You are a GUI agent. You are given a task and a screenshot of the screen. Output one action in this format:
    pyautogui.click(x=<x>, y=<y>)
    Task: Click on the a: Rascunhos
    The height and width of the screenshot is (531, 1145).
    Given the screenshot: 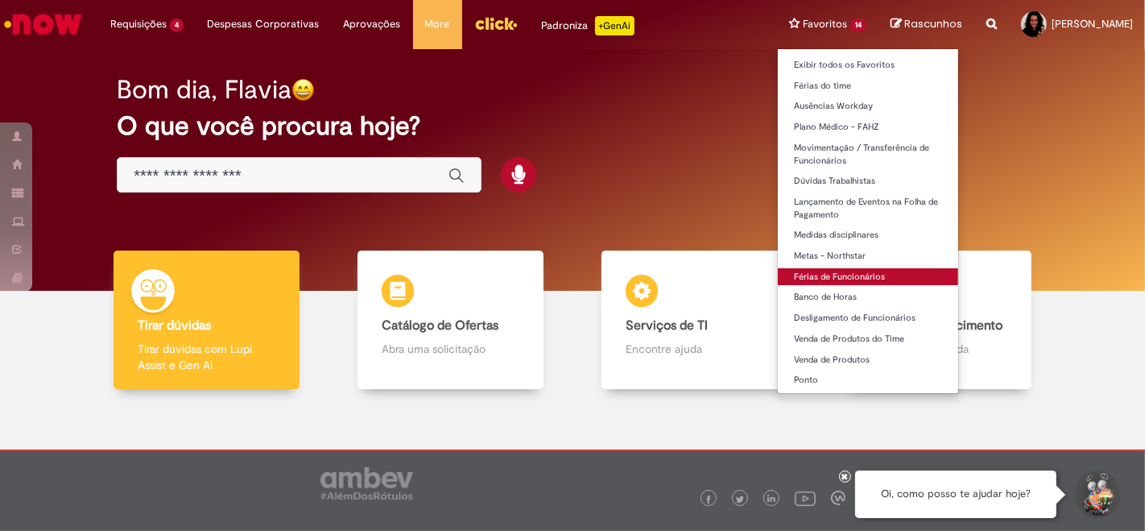 What is the action you would take?
    pyautogui.click(x=926, y=24)
    